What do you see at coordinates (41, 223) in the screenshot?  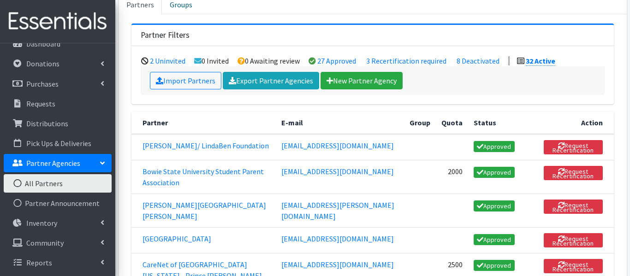 I see `p: Inventory` at bounding box center [41, 223].